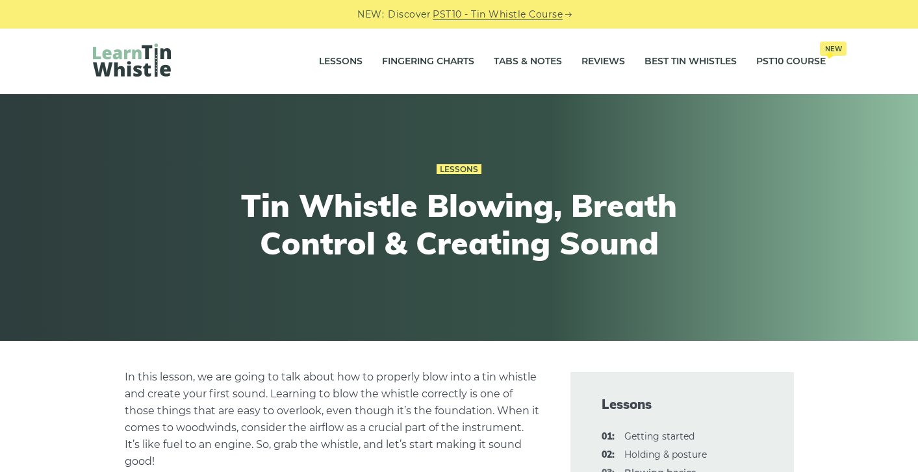 The image size is (918, 472). What do you see at coordinates (790, 62) in the screenshot?
I see `a: PST10 CourseNew` at bounding box center [790, 62].